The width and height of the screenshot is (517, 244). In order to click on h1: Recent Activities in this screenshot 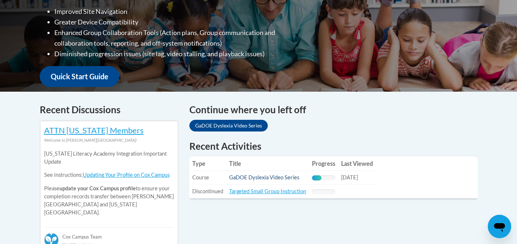, I will do `click(333, 146)`.